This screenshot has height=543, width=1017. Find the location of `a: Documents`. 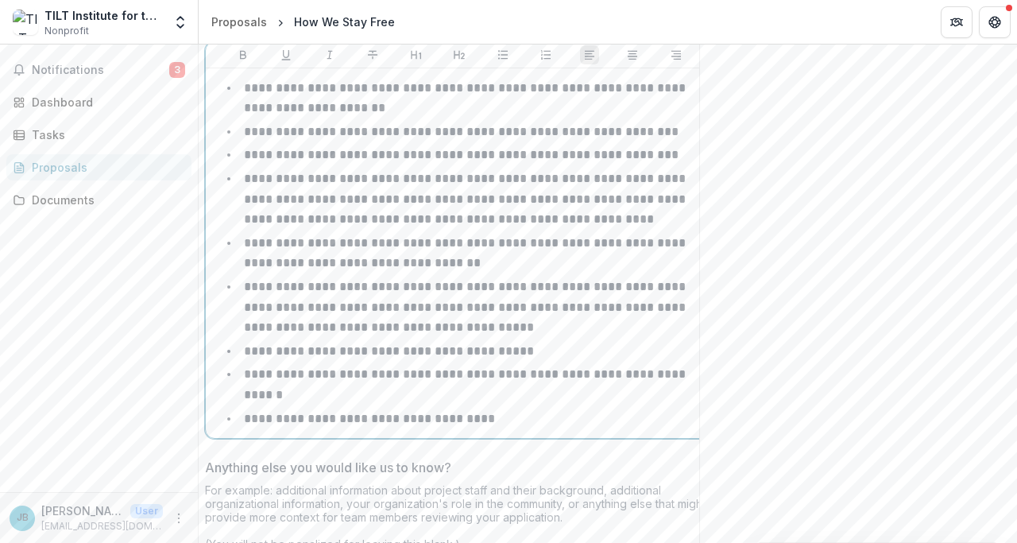

a: Documents is located at coordinates (99, 199).